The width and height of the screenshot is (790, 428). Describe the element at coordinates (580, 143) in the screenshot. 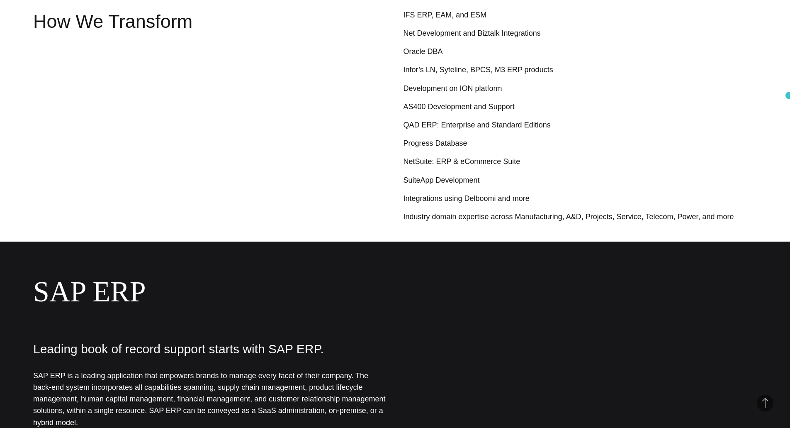

I see `p: Progress Database` at that location.